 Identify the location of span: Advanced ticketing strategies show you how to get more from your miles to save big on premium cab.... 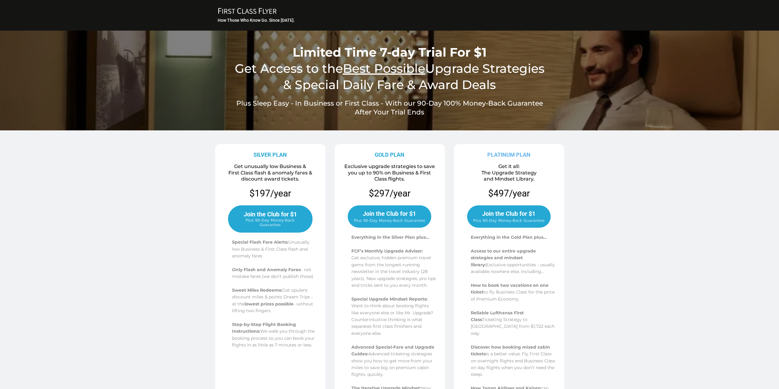
(392, 364).